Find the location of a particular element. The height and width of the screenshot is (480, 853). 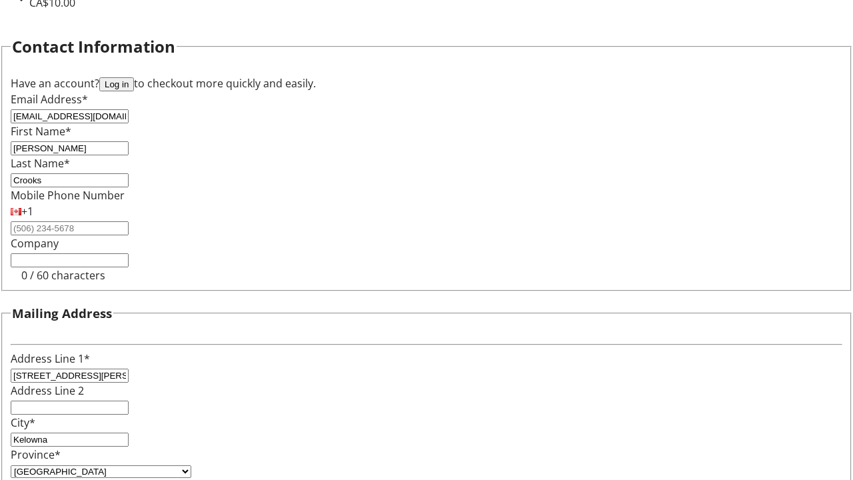

input: City is located at coordinates (69, 439).